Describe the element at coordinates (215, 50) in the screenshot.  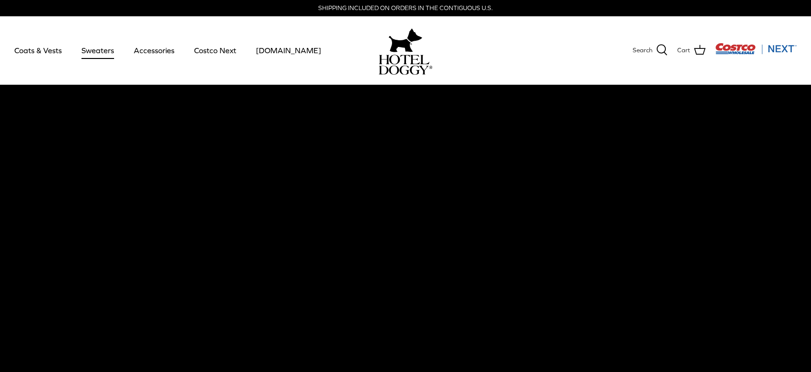
I see `a: Costco Next` at that location.